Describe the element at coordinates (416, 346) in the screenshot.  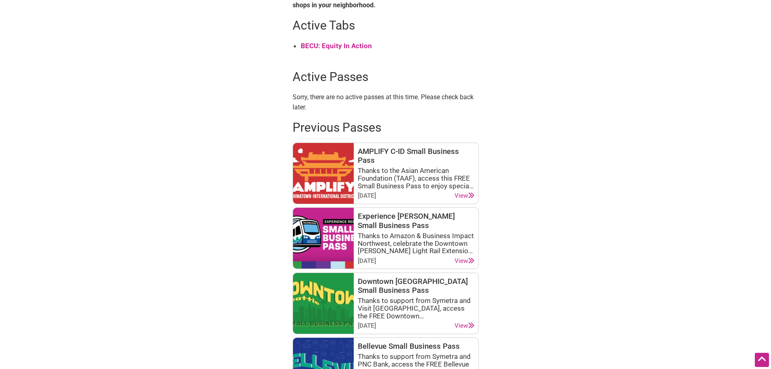
I see `h3: Bellevue Small Business Pass` at that location.